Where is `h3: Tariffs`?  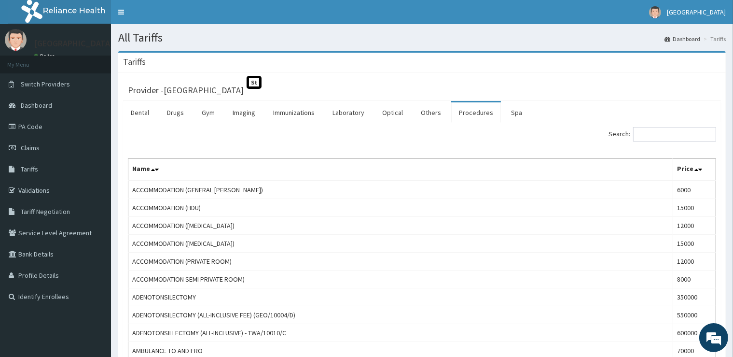
h3: Tariffs is located at coordinates (134, 62).